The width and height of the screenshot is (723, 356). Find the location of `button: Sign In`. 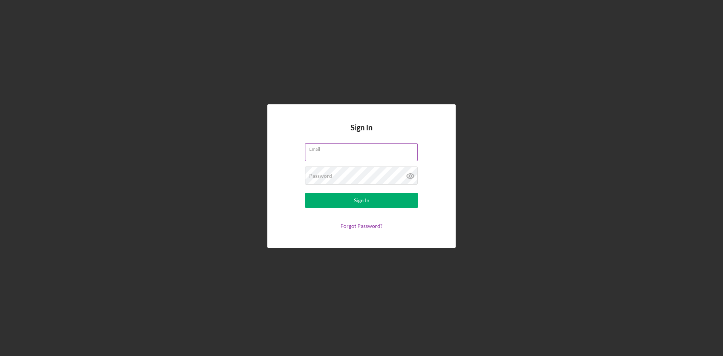

button: Sign In is located at coordinates (361, 200).